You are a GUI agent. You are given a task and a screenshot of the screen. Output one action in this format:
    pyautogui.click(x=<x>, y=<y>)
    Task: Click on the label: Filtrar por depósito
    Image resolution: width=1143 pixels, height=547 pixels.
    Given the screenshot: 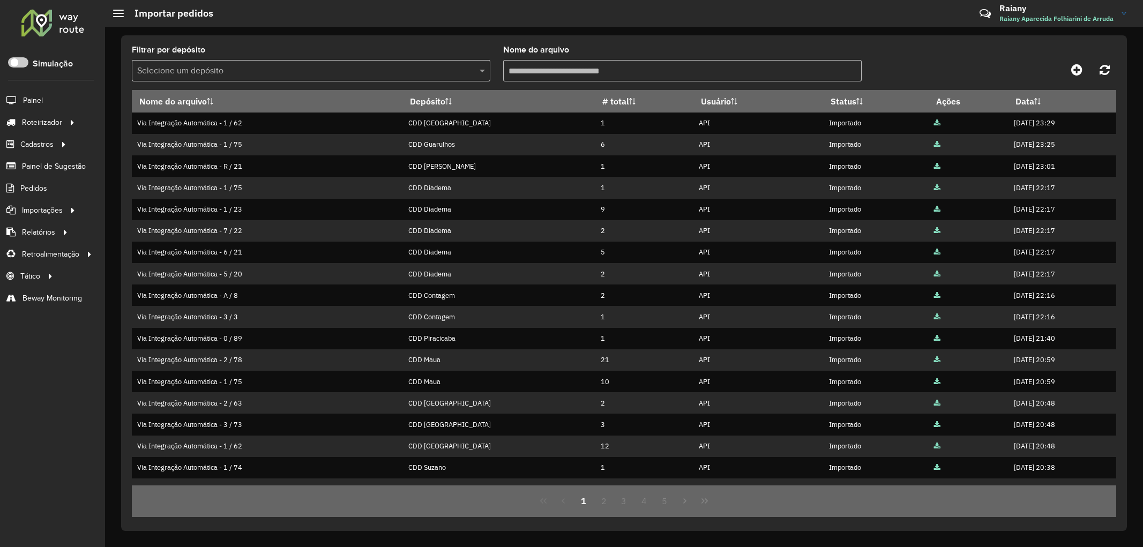 What is the action you would take?
    pyautogui.click(x=168, y=50)
    